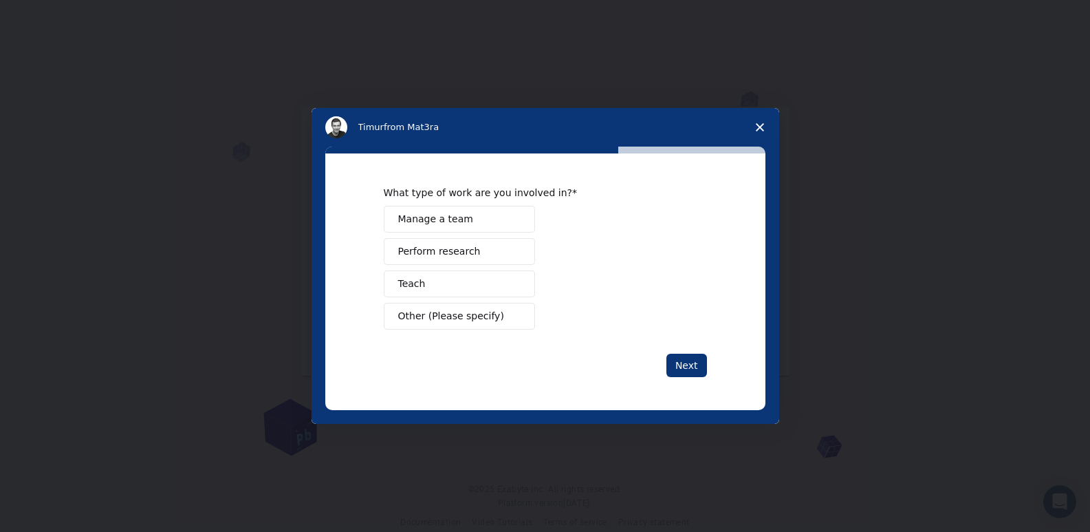 Image resolution: width=1090 pixels, height=532 pixels. Describe the element at coordinates (760, 127) in the screenshot. I see `span: Close survey` at that location.